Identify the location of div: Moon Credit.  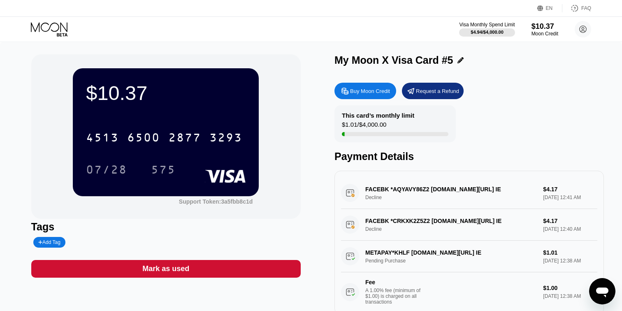
(545, 34).